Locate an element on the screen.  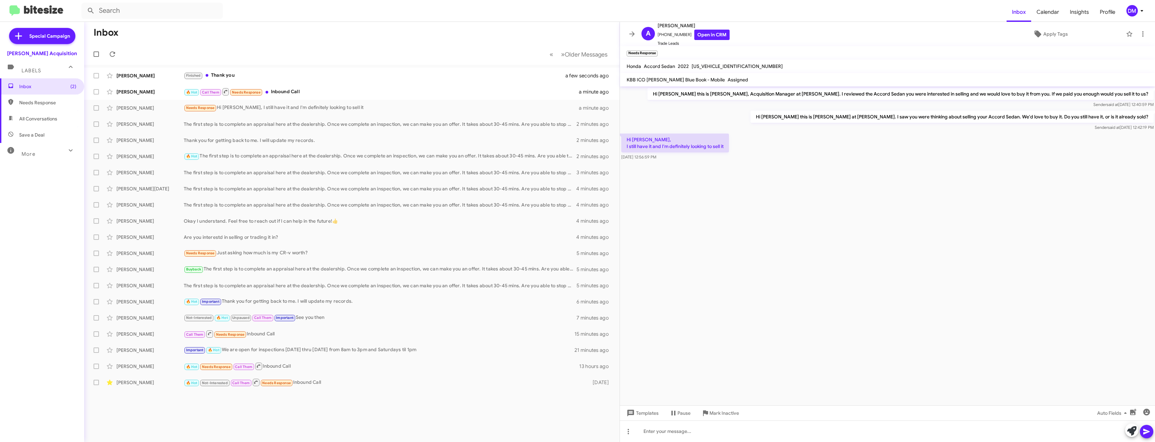
div: Just asking how much is my CR-v worth? is located at coordinates (380, 253).